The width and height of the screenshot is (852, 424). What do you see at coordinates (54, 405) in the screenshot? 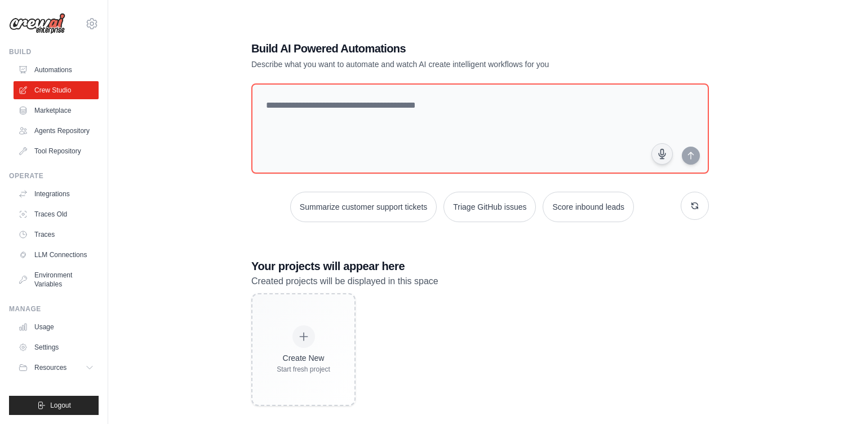
I see `button: Logout` at bounding box center [54, 405].